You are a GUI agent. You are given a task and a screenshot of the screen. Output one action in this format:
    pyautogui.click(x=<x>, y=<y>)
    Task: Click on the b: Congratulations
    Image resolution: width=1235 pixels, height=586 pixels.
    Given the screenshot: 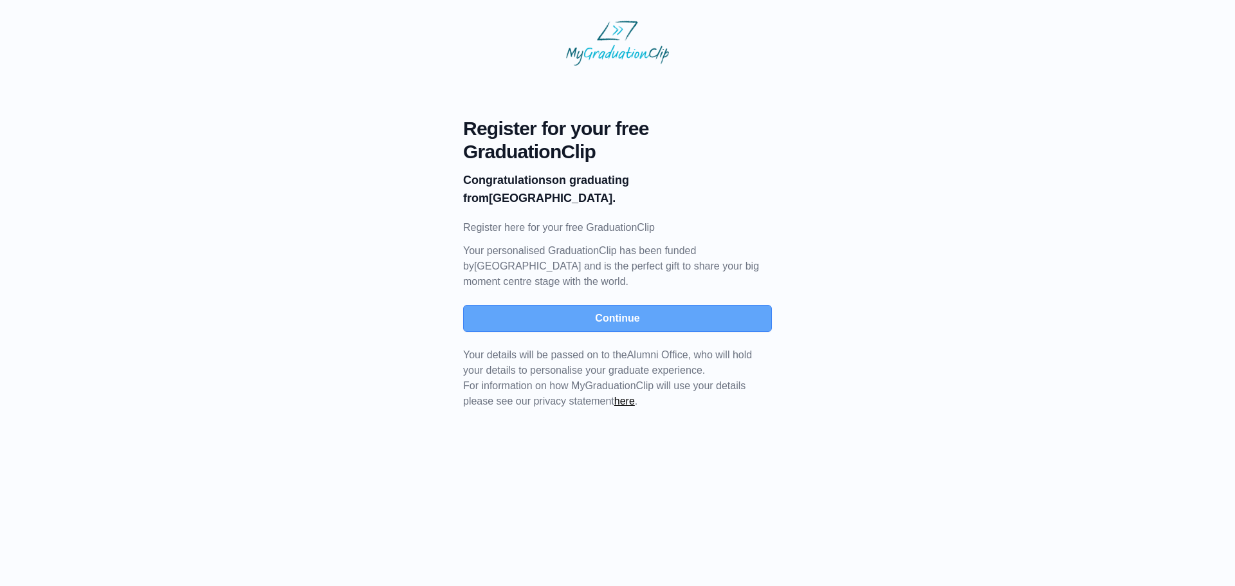 What is the action you would take?
    pyautogui.click(x=507, y=180)
    